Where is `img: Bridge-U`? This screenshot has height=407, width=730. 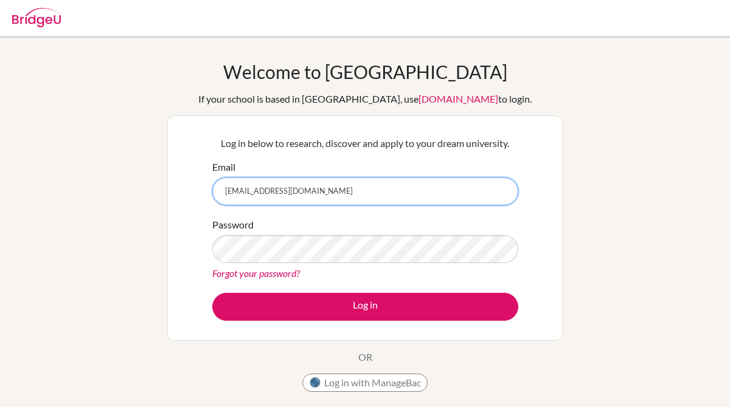
img: Bridge-U is located at coordinates (36, 18).